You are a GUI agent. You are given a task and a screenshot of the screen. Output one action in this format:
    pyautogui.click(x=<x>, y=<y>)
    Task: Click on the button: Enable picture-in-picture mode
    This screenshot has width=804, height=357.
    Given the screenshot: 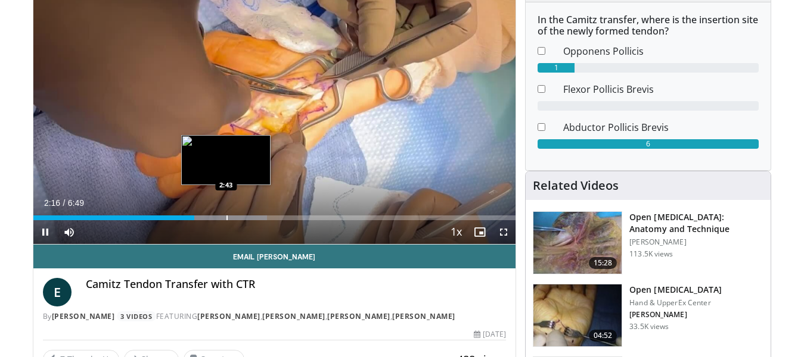 What is the action you would take?
    pyautogui.click(x=480, y=232)
    